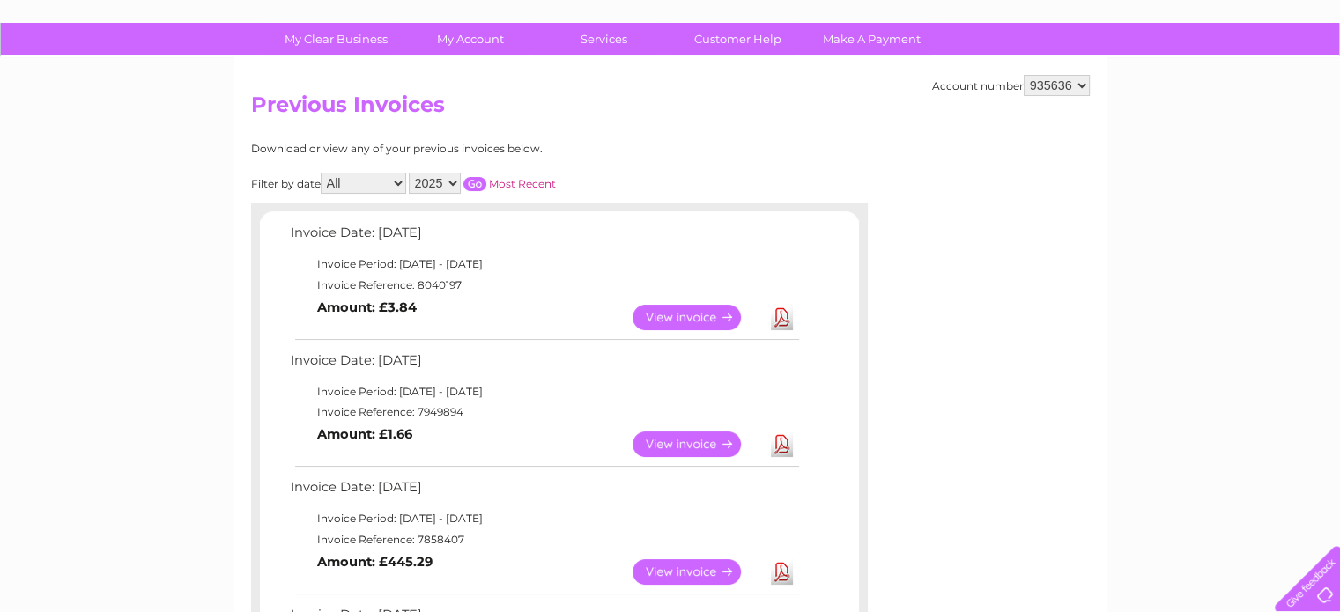  Describe the element at coordinates (336, 39) in the screenshot. I see `a: My Clear Business` at that location.